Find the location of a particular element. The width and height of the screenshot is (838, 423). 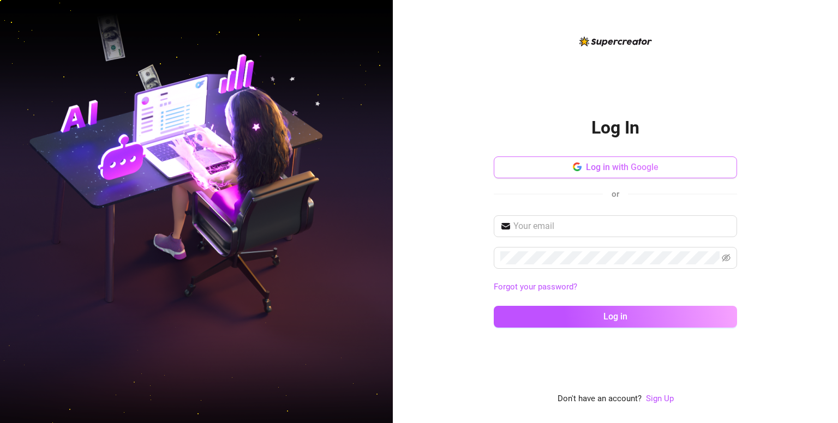

button: Log in is located at coordinates (615, 317).